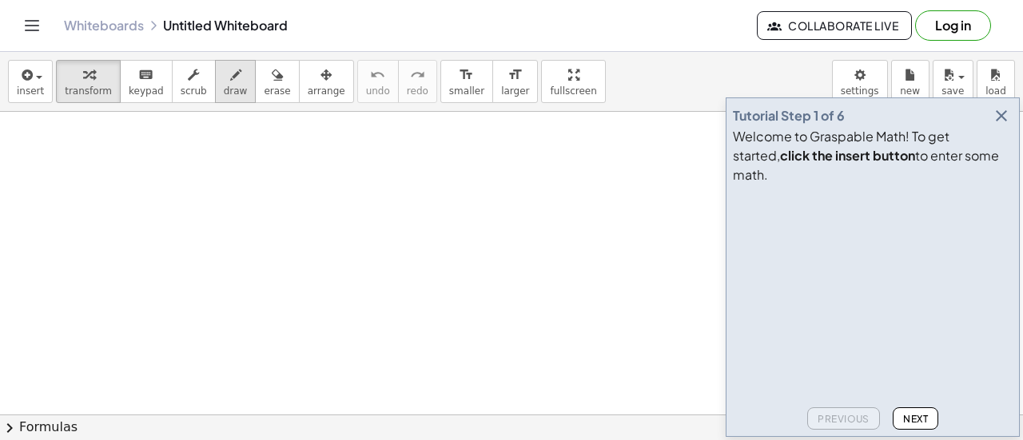 The width and height of the screenshot is (1023, 440). What do you see at coordinates (915, 419) in the screenshot?
I see `span: Next` at bounding box center [915, 419].